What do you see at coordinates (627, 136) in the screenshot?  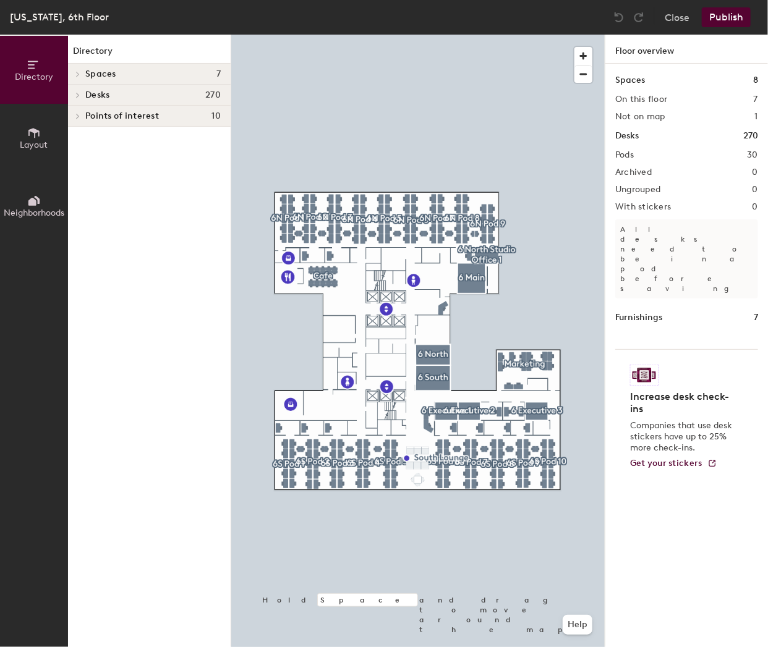 I see `h1: Desks` at bounding box center [627, 136].